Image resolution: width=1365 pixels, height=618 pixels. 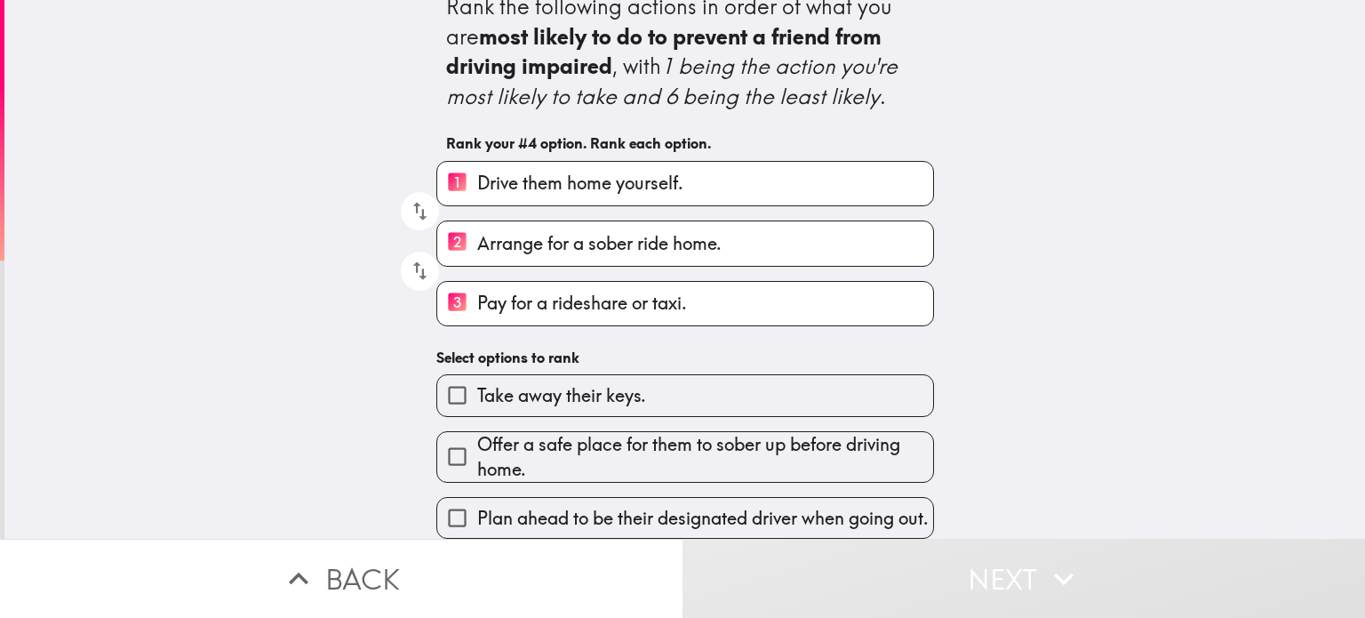 I want to click on span: Offer a safe place for them to sober up before driving home., so click(x=705, y=457).